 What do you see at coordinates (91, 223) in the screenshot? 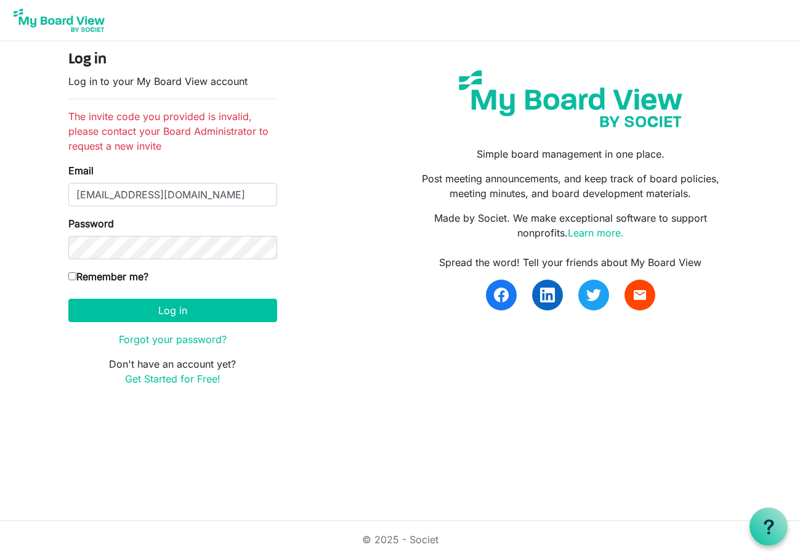
I see `label: Password` at bounding box center [91, 223].